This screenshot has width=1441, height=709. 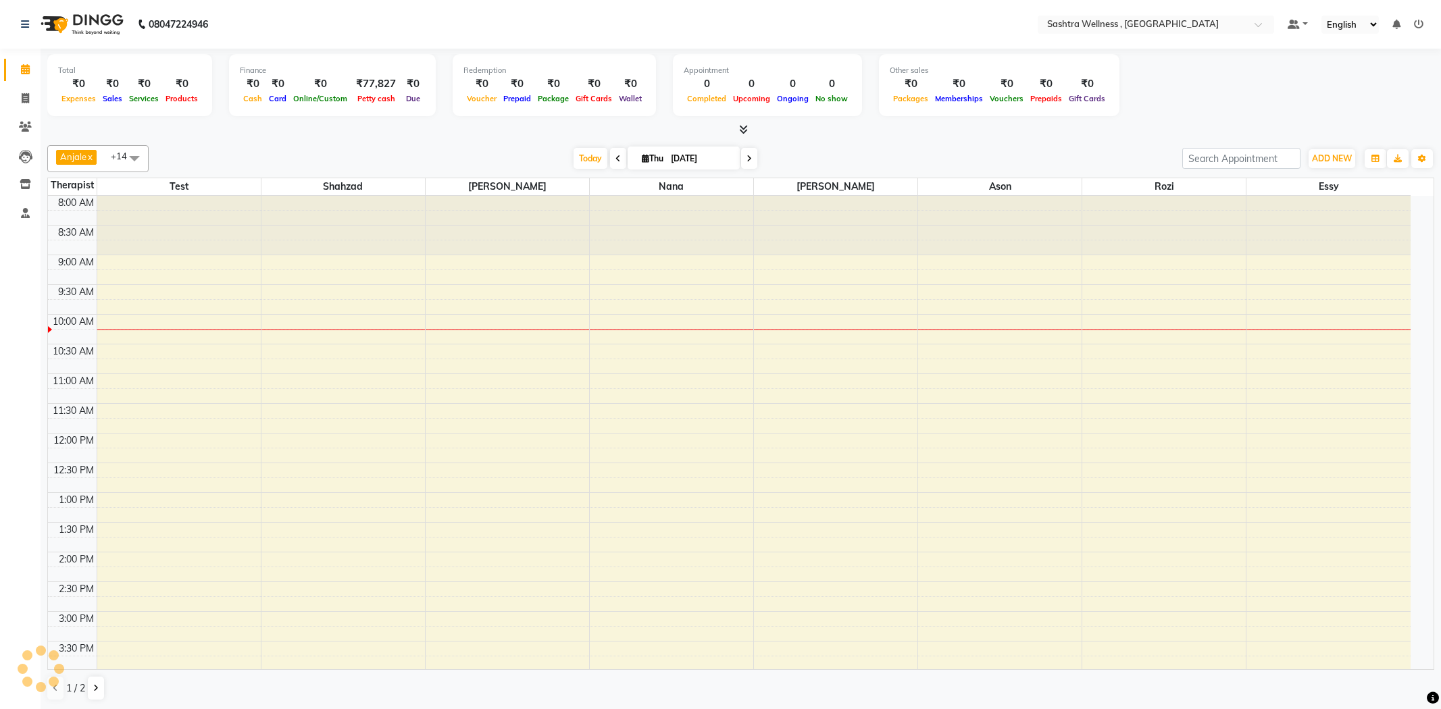 I want to click on span: Completed, so click(x=707, y=99).